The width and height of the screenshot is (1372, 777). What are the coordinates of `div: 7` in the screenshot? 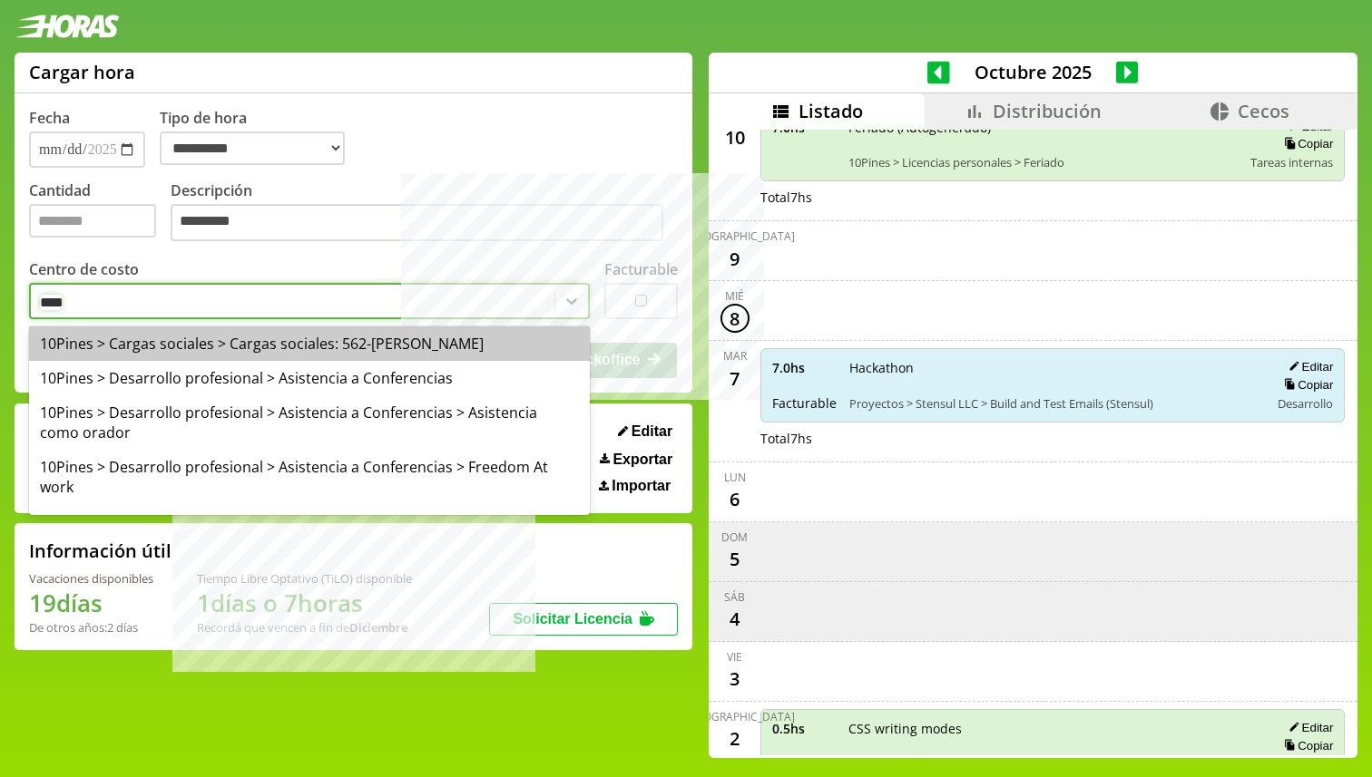 It's located at (735, 378).